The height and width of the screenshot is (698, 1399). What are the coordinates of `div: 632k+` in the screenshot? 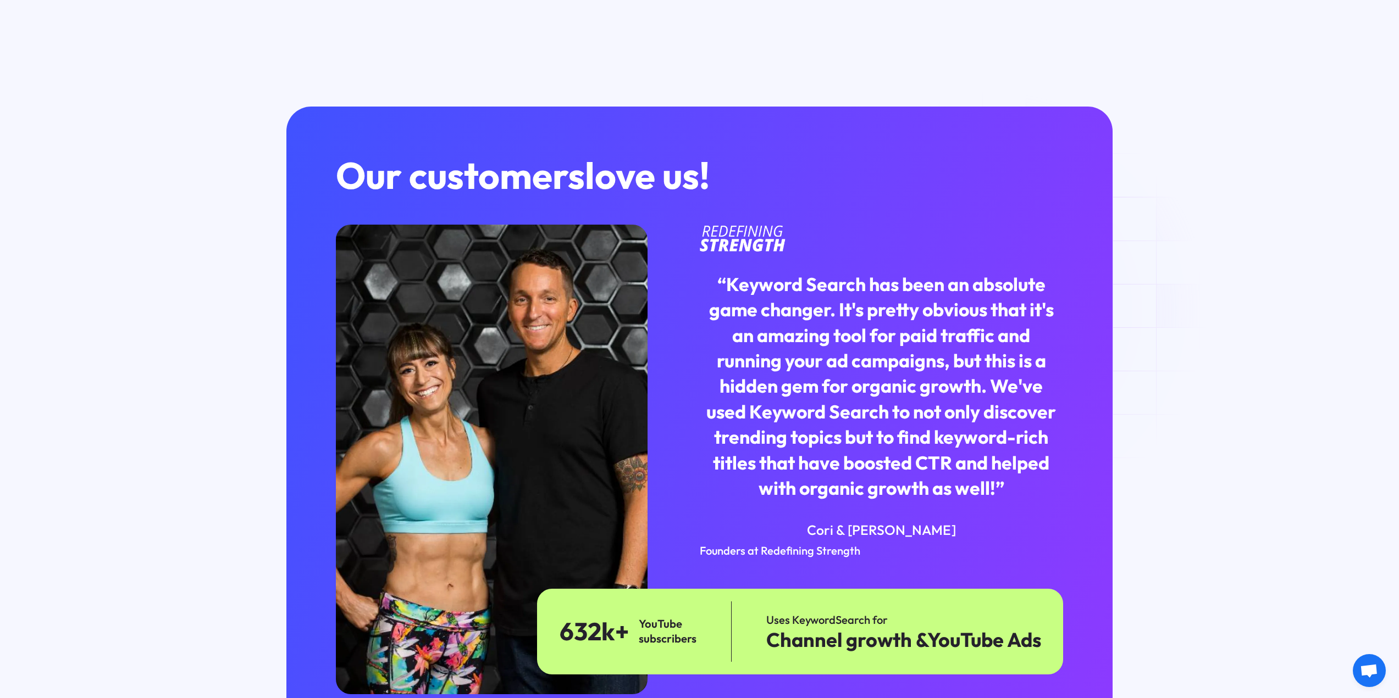 It's located at (594, 632).